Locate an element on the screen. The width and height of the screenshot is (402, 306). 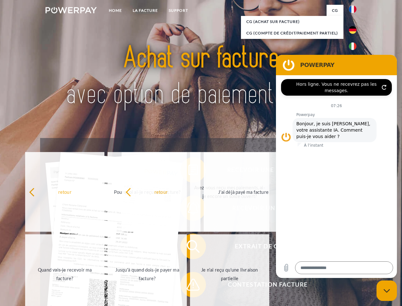
img: fr is located at coordinates (353, 9).